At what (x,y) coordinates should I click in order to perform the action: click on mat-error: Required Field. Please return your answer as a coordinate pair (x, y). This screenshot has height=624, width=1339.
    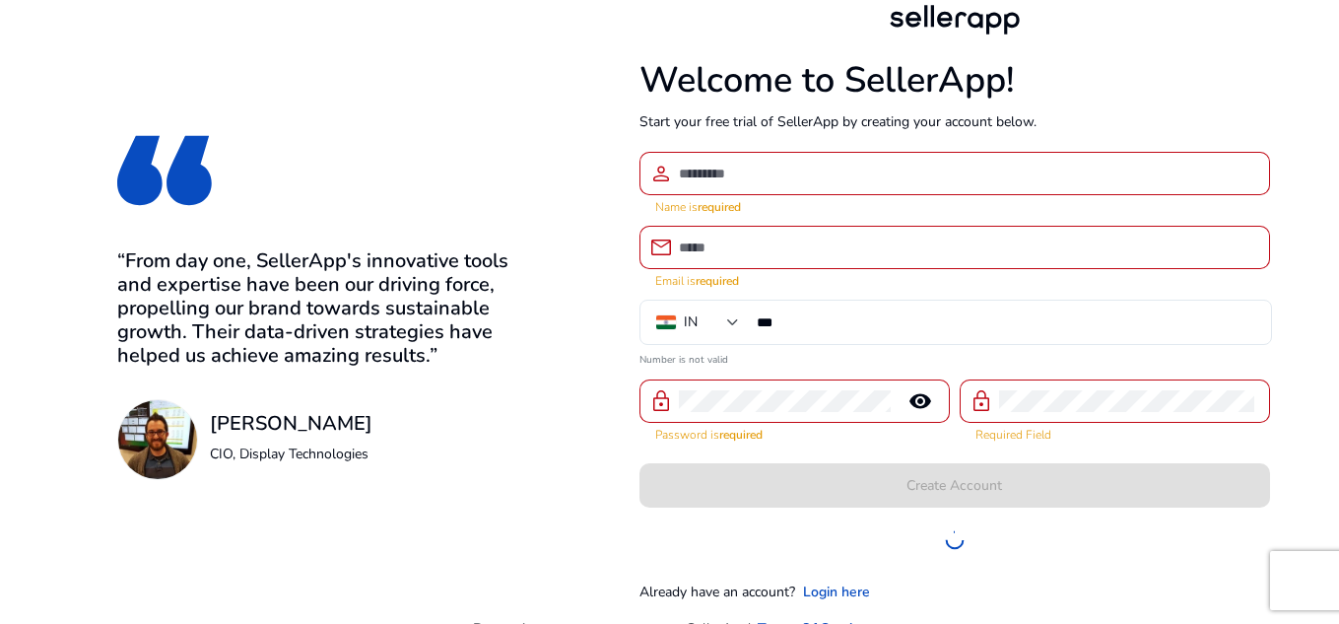
    Looking at the image, I should click on (1114, 433).